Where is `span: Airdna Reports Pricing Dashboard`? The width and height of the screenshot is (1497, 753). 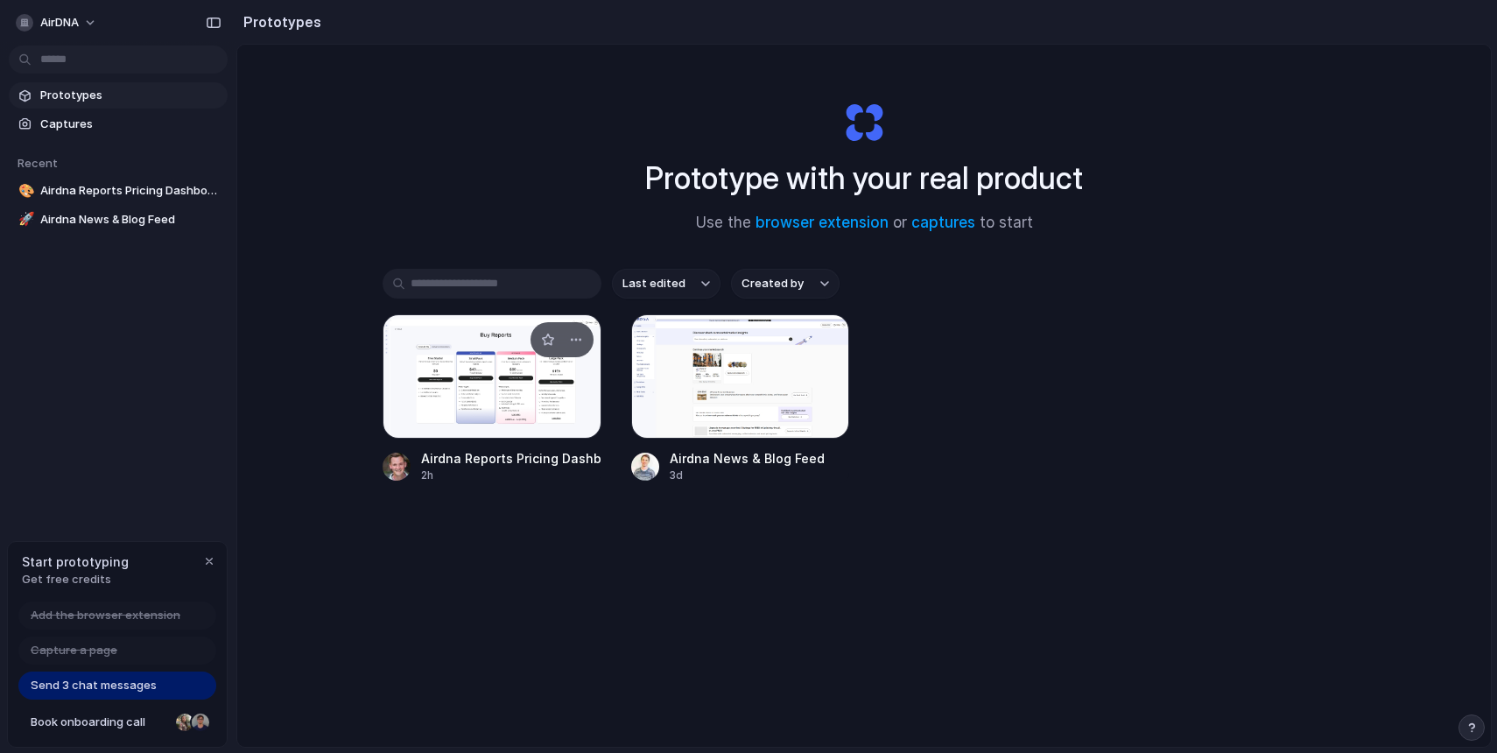
span: Airdna Reports Pricing Dashboard is located at coordinates (130, 191).